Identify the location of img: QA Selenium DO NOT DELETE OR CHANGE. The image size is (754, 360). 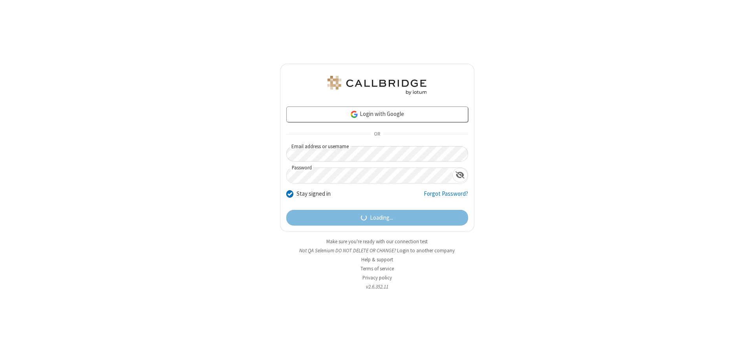
(377, 85).